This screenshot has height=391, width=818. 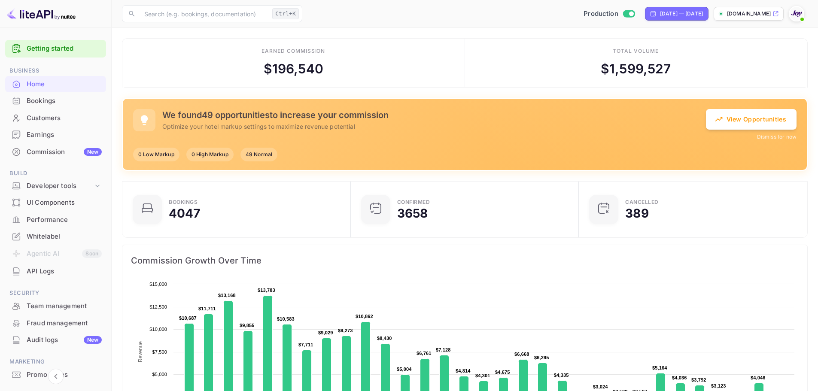 I want to click on text: $6,668, so click(x=522, y=354).